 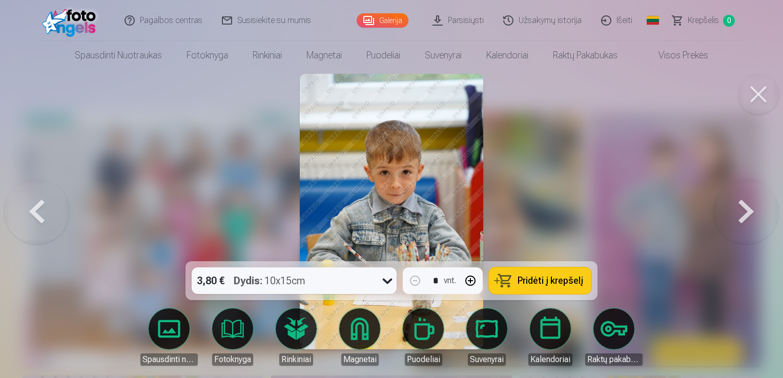 What do you see at coordinates (360, 360) in the screenshot?
I see `div: Magnetai` at bounding box center [360, 360].